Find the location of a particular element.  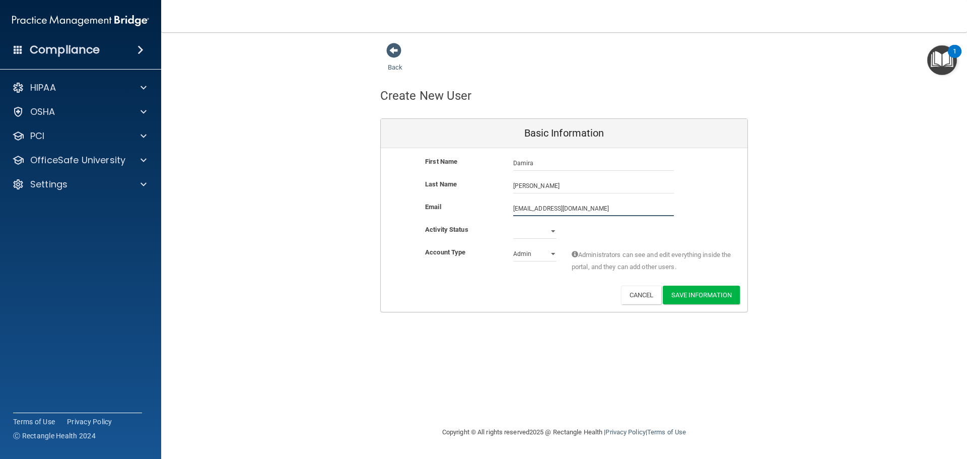

img: PMB logo is located at coordinates (81, 21).